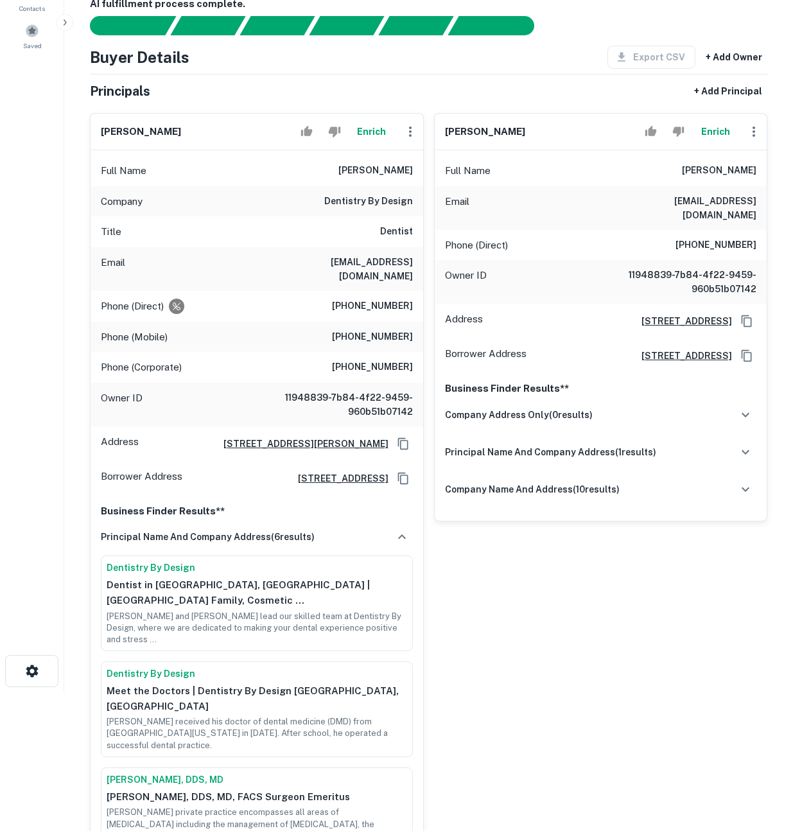  What do you see at coordinates (111, 232) in the screenshot?
I see `p: Title` at bounding box center [111, 232].